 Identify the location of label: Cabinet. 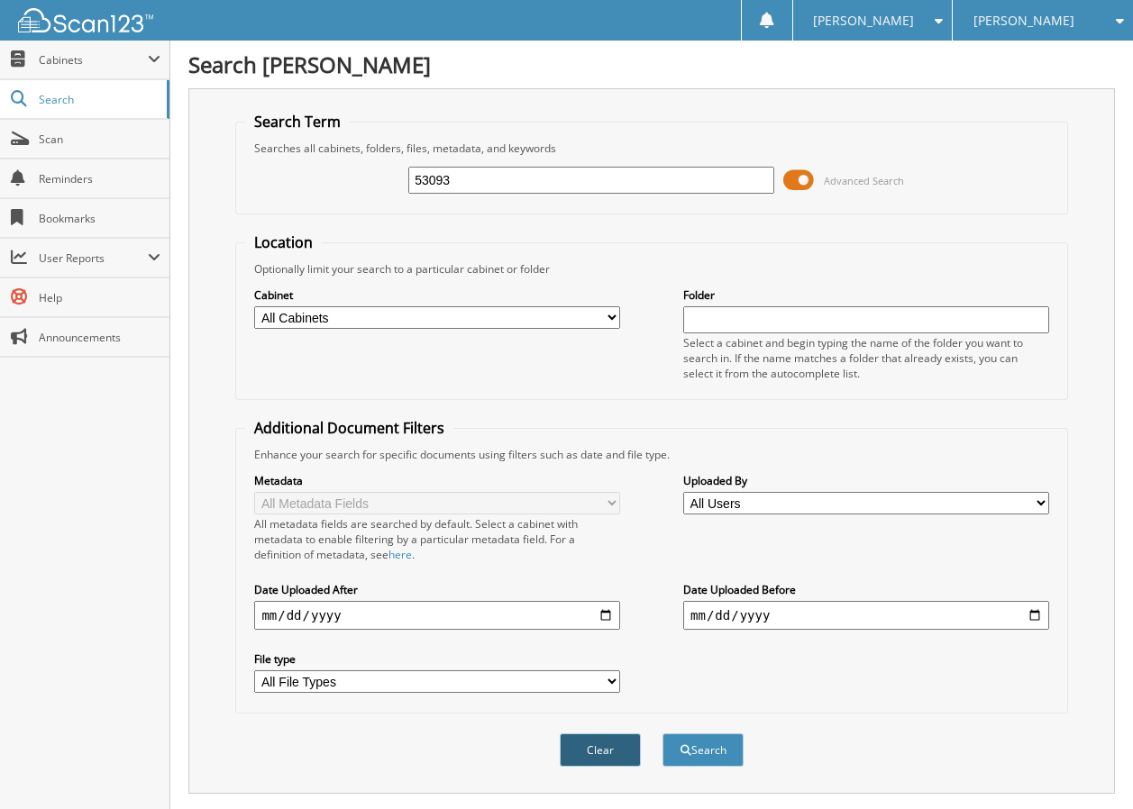
(437, 295).